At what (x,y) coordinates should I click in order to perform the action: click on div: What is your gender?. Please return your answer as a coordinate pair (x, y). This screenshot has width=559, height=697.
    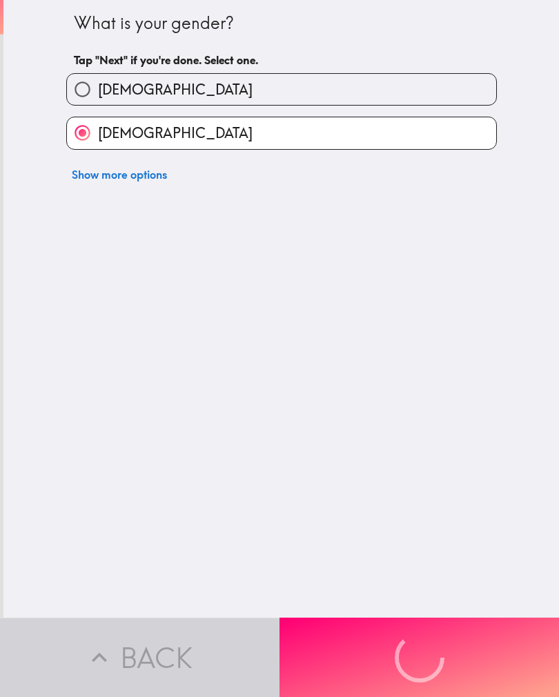
    Looking at the image, I should click on (282, 23).